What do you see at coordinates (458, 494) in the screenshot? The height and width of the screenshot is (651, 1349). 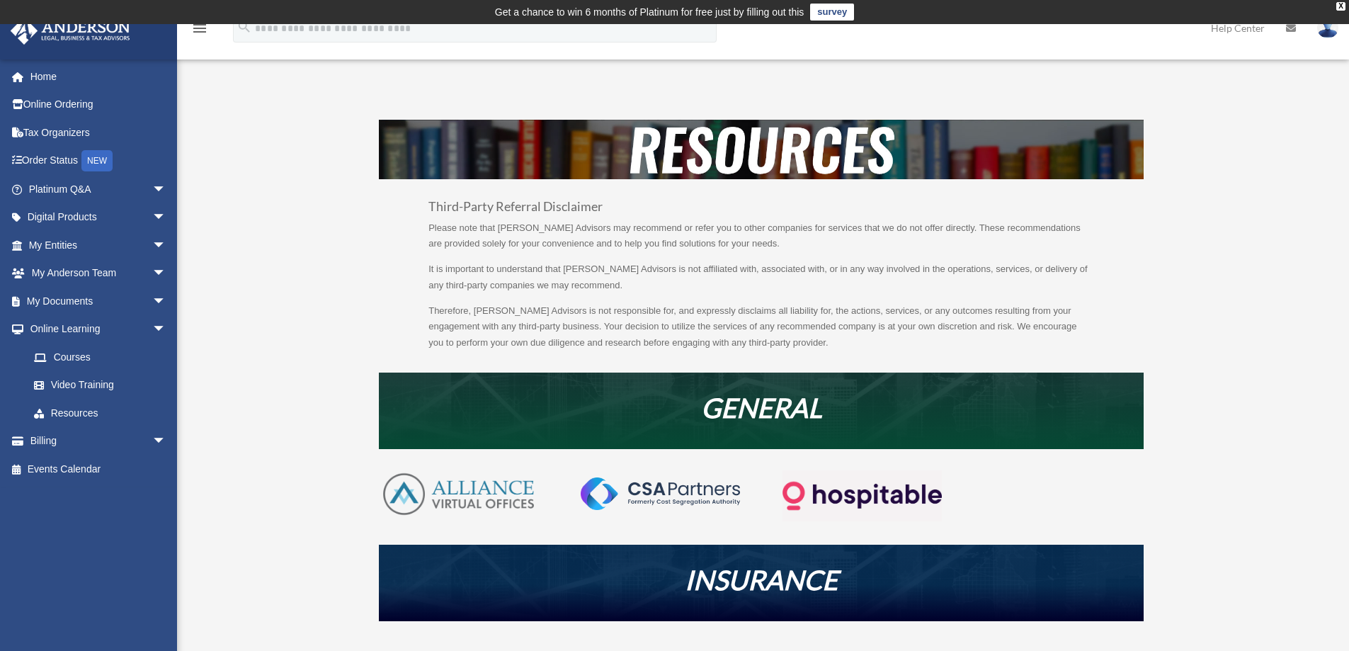 I see `img: AVO-logo-1-color` at bounding box center [458, 494].